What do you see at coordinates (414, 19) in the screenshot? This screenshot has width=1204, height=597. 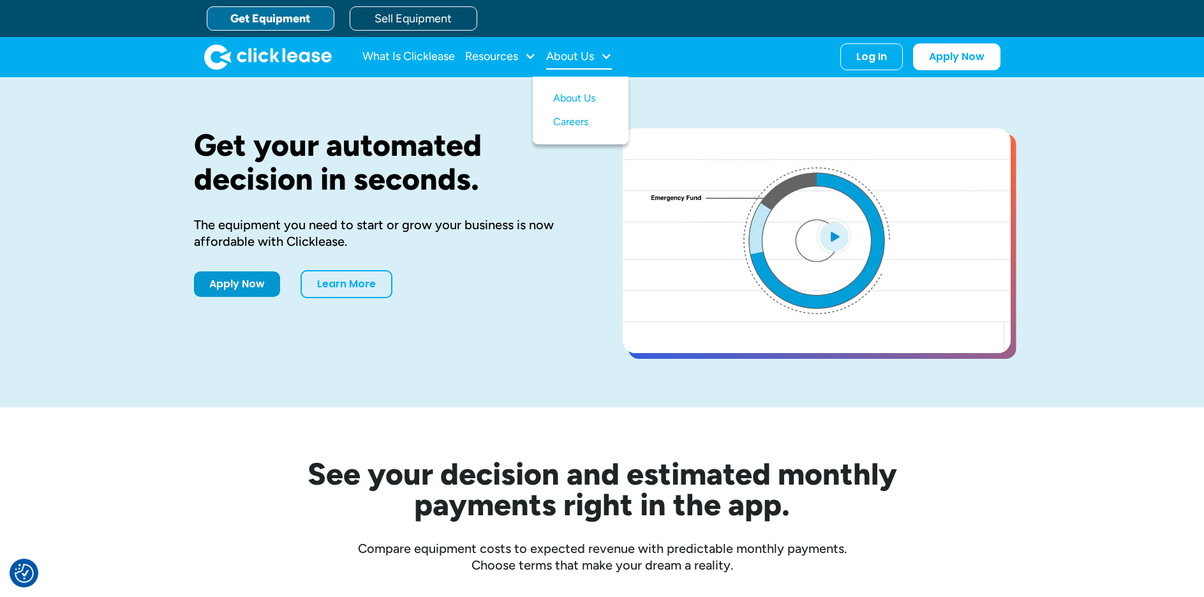 I see `a: Sell Equipment` at bounding box center [414, 19].